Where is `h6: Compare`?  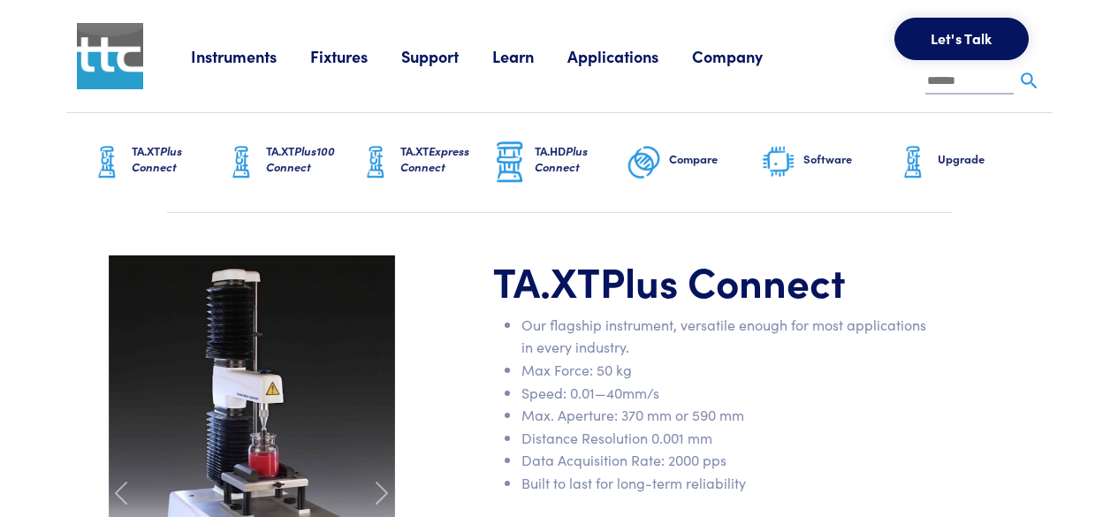 h6: Compare is located at coordinates (715, 159).